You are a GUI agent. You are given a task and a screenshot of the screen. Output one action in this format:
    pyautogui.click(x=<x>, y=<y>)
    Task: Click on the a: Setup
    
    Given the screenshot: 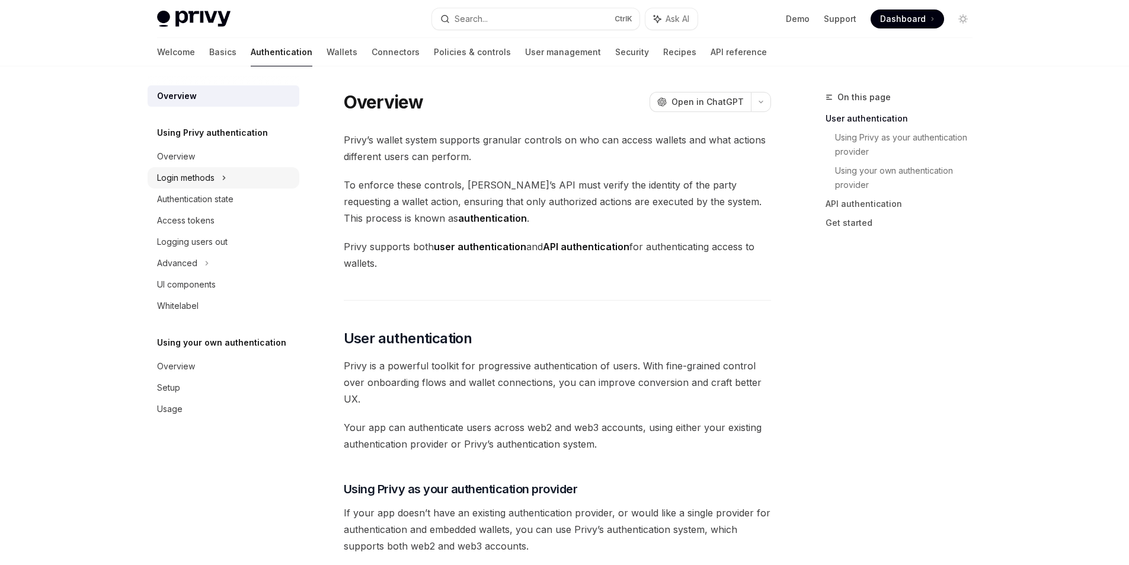 What is the action you would take?
    pyautogui.click(x=223, y=387)
    